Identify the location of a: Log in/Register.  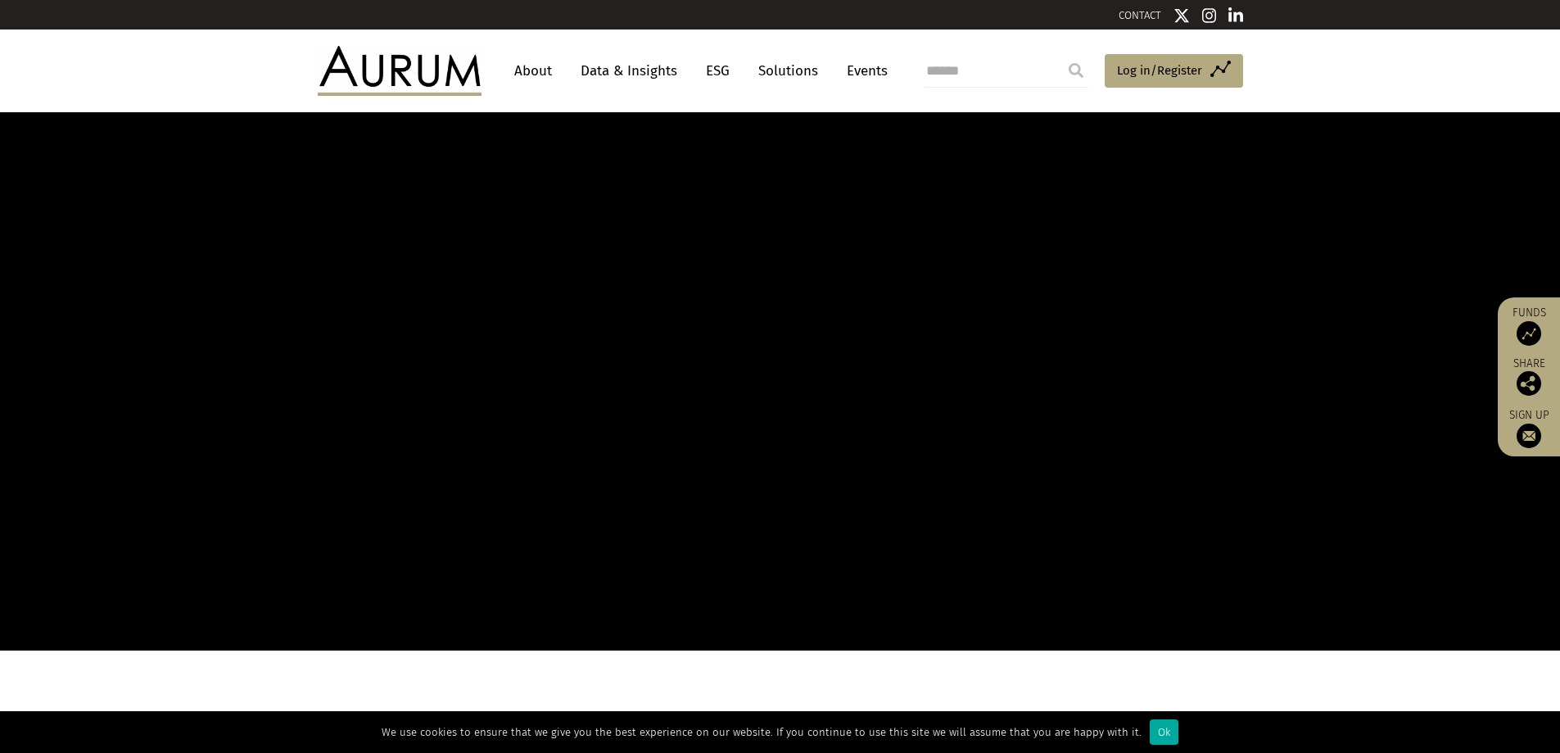
(1174, 71).